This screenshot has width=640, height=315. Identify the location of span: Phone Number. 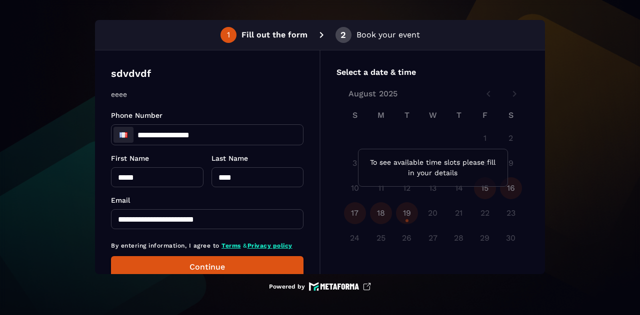
(136, 115).